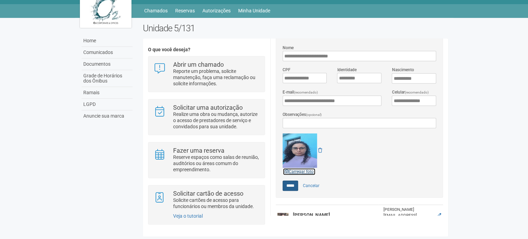 The height and width of the screenshot is (239, 528). Describe the element at coordinates (320, 150) in the screenshot. I see `a: Remover` at that location.